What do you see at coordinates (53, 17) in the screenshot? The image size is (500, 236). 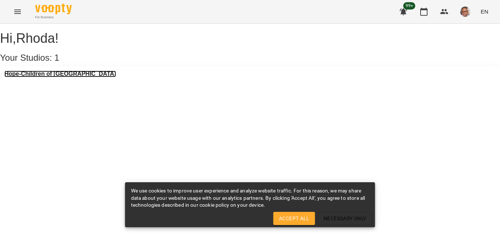 I see `span: For Business` at bounding box center [53, 17].